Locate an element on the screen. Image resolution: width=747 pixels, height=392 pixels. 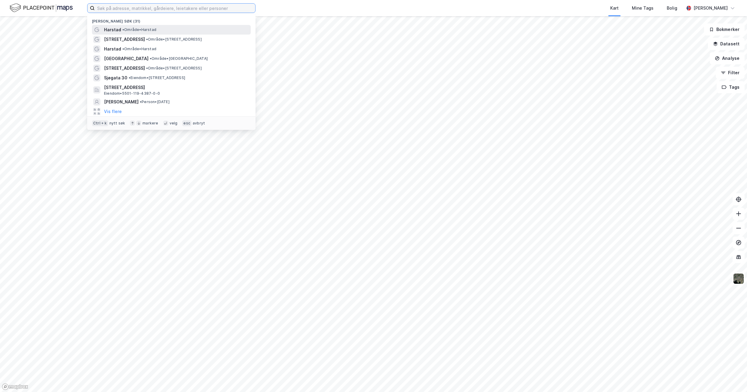
a: Mapbox homepage is located at coordinates (15, 387).